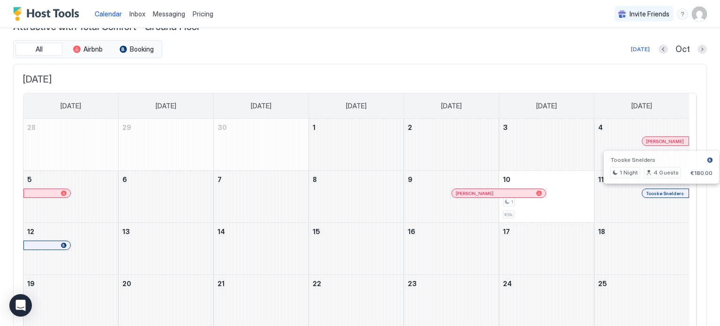 The image size is (720, 326). Describe the element at coordinates (664, 49) in the screenshot. I see `button: Previous month` at that location.